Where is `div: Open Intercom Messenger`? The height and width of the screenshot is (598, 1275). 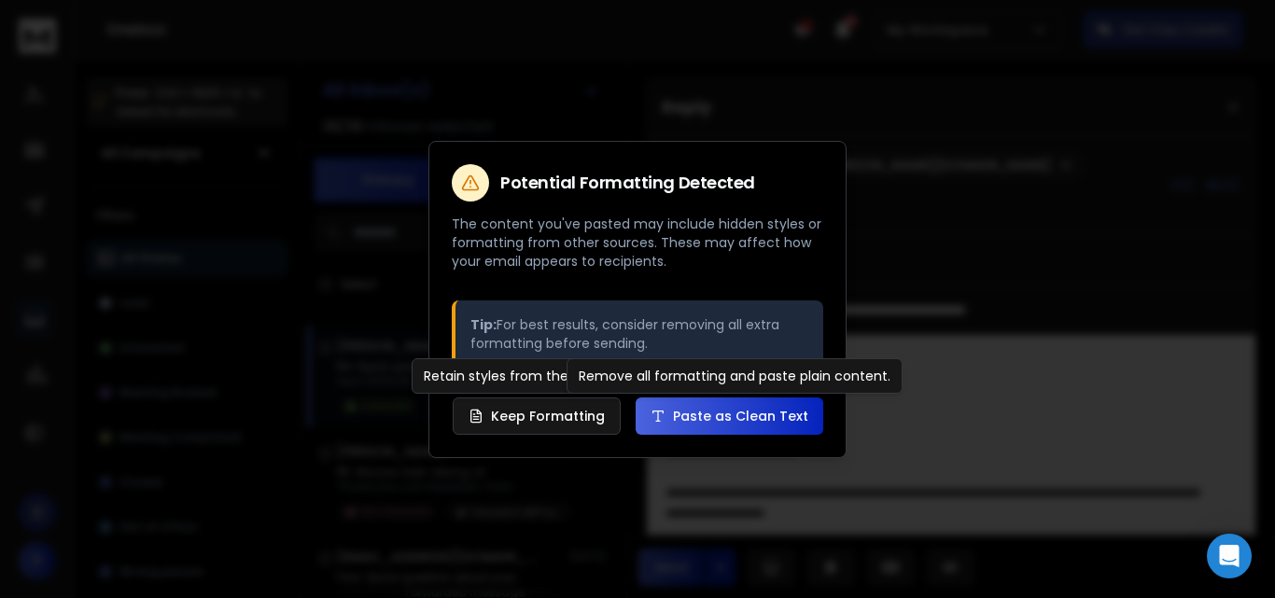
div: Open Intercom Messenger is located at coordinates (1230, 556).